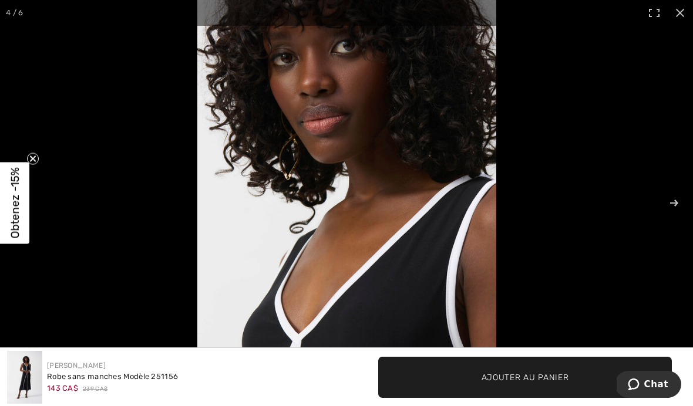 This screenshot has height=406, width=693. I want to click on img: Robe sans manches mod&egrave;le 251156, so click(25, 378).